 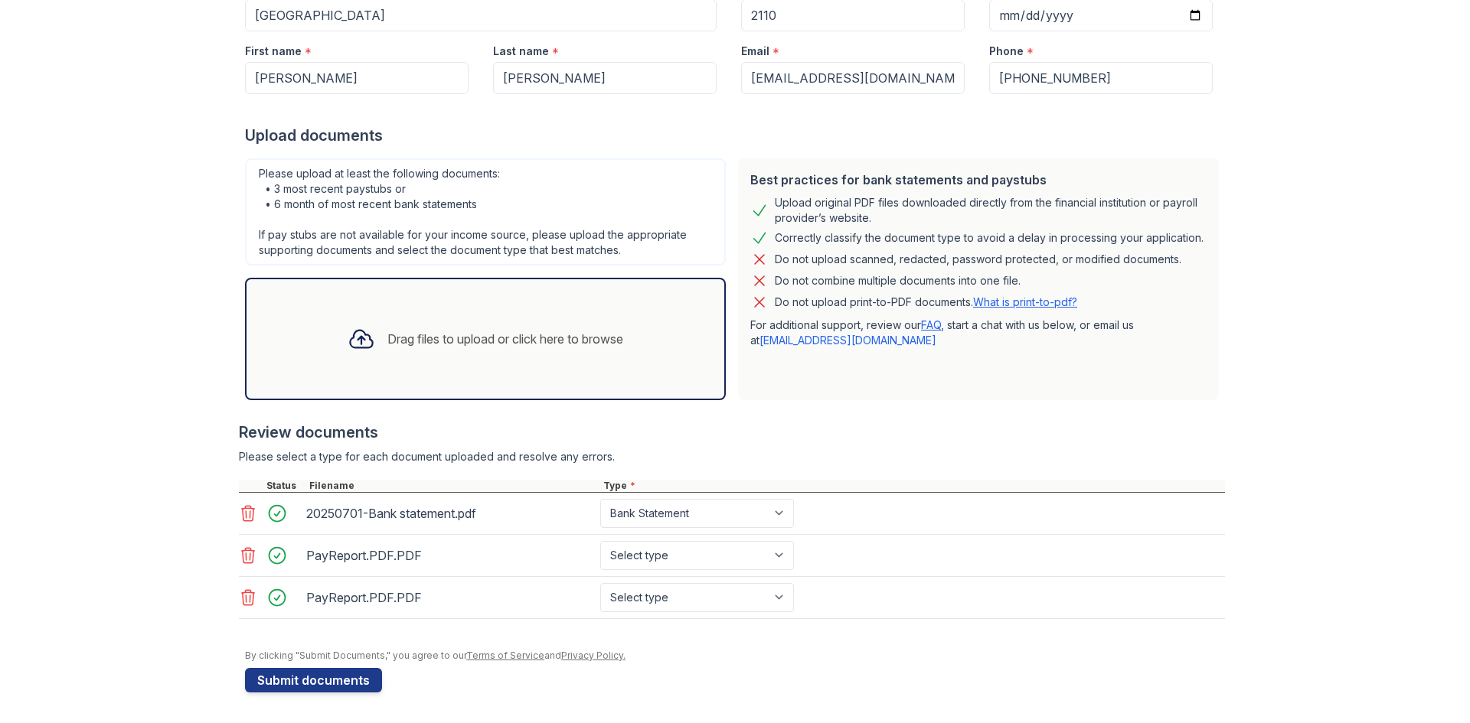 I want to click on label: Last name, so click(x=520, y=51).